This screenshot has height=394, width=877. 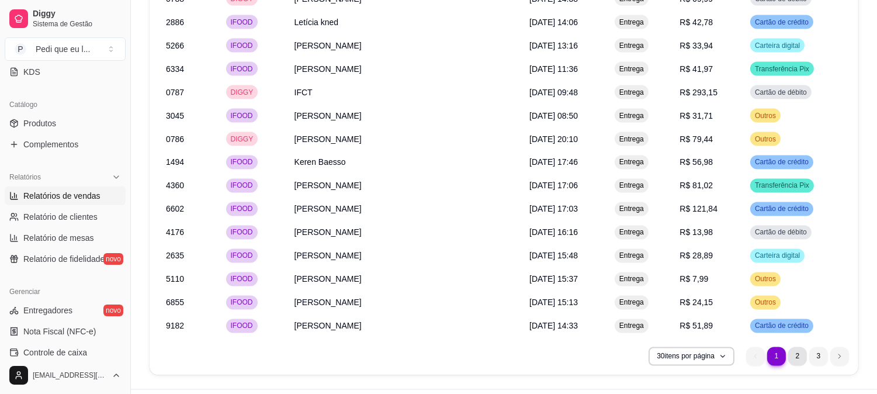 What do you see at coordinates (77, 24) in the screenshot?
I see `span: Sistema de Gestão` at bounding box center [77, 24].